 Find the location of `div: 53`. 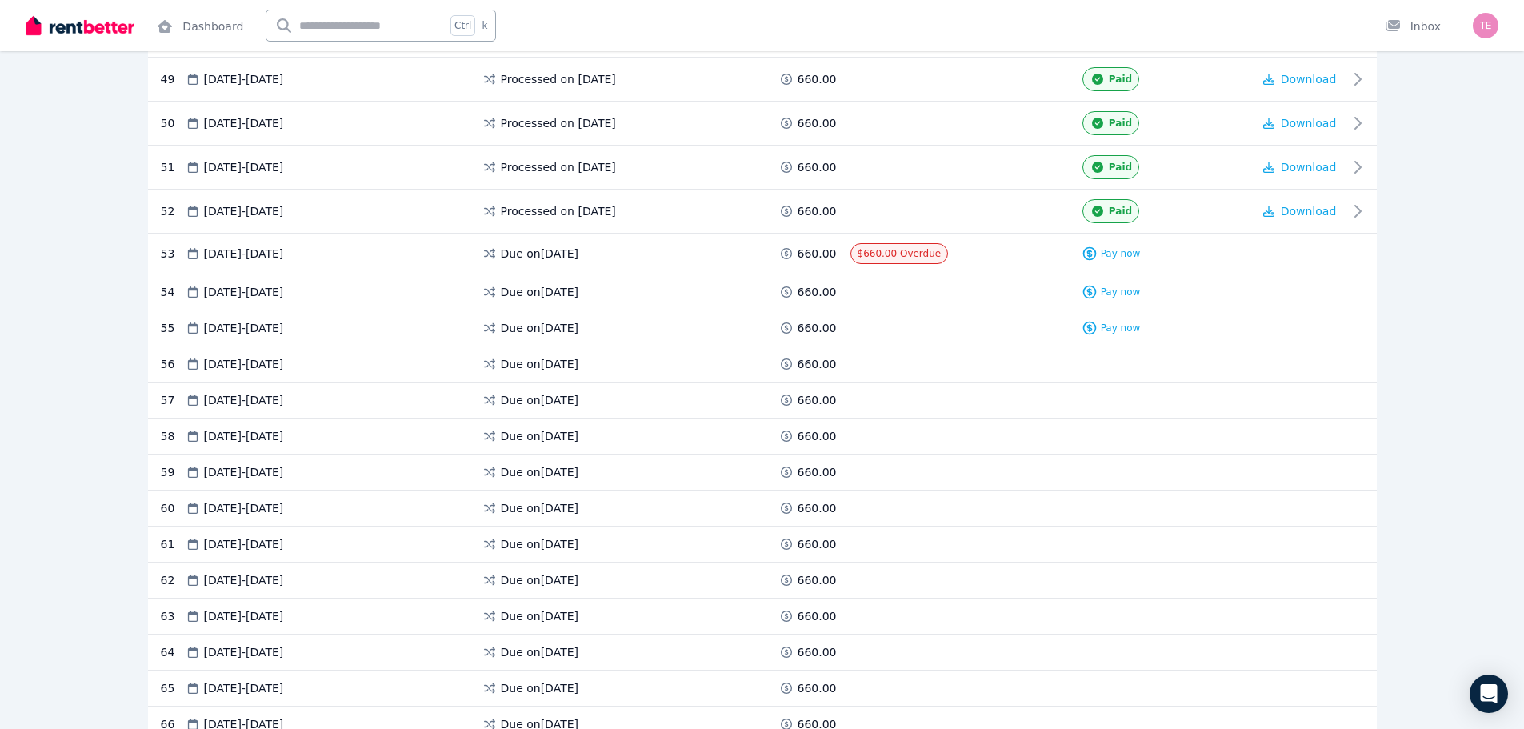

div: 53 is located at coordinates (173, 254).